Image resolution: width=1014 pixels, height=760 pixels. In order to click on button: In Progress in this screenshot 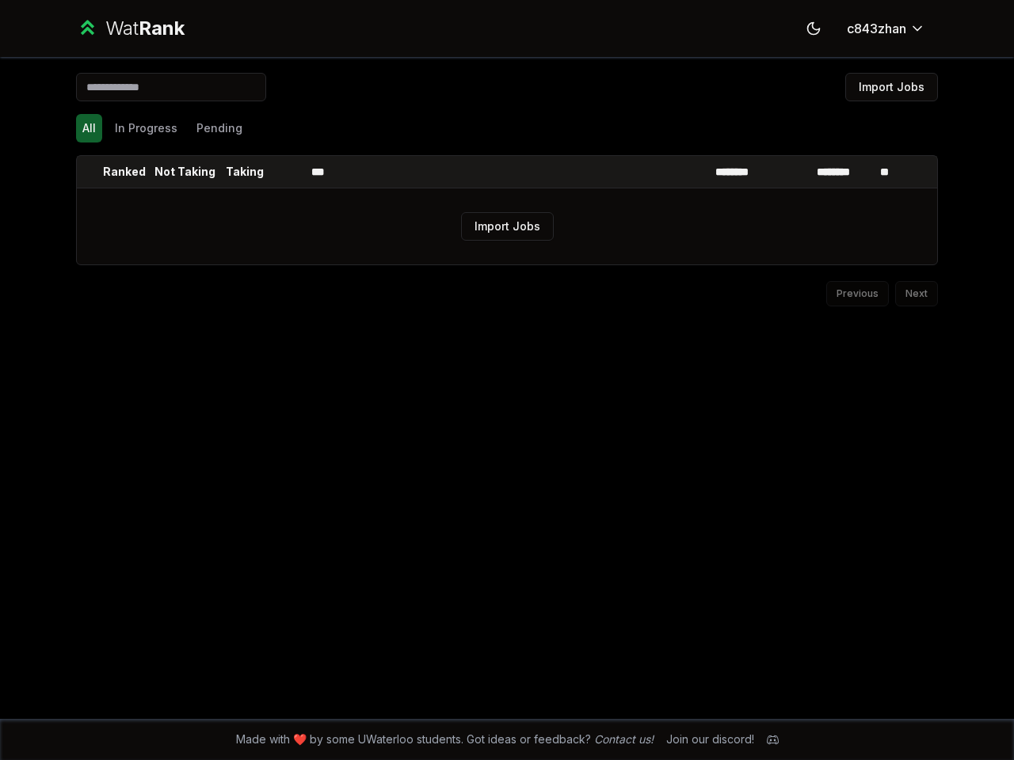, I will do `click(146, 128)`.